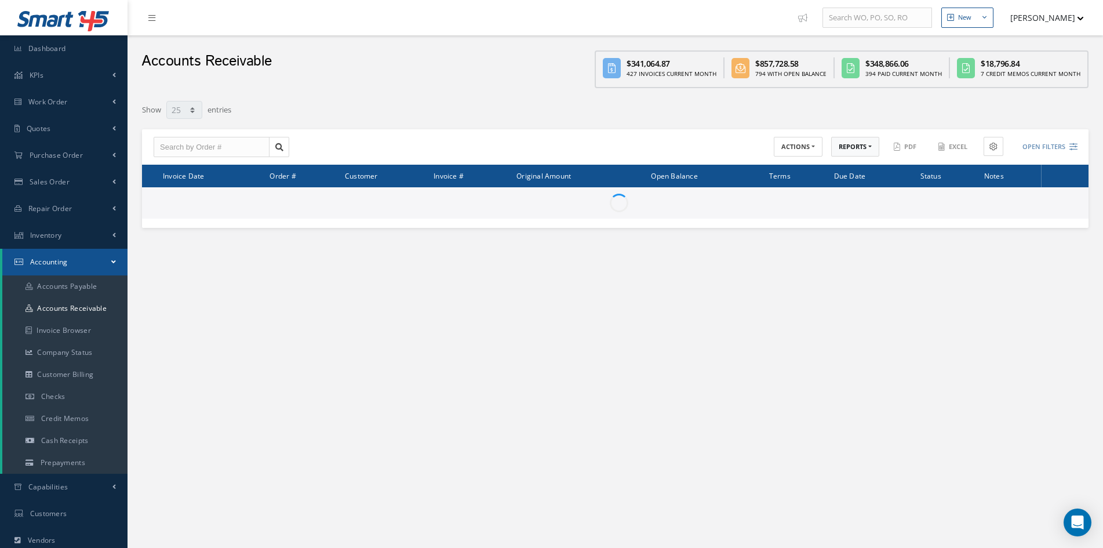 This screenshot has width=1103, height=548. Describe the element at coordinates (1030, 63) in the screenshot. I see `div: $18,796.84` at that location.